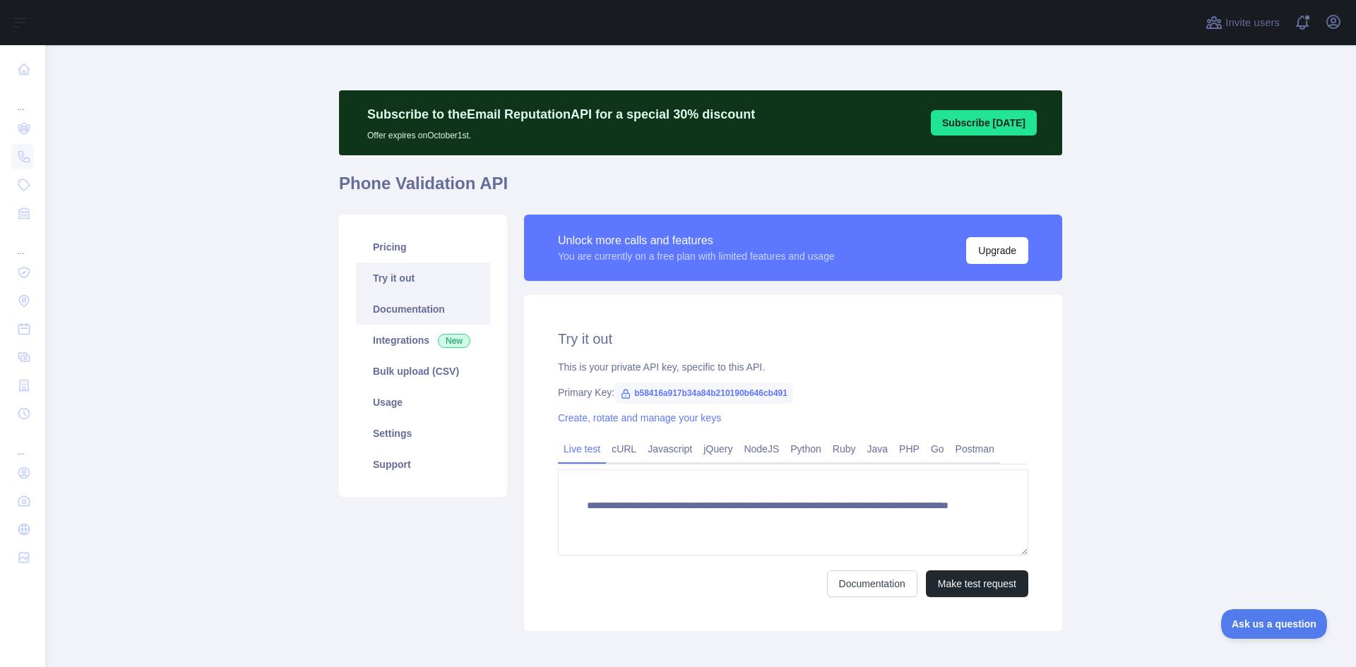 The image size is (1356, 667). What do you see at coordinates (977, 584) in the screenshot?
I see `button: Make test request` at bounding box center [977, 584].